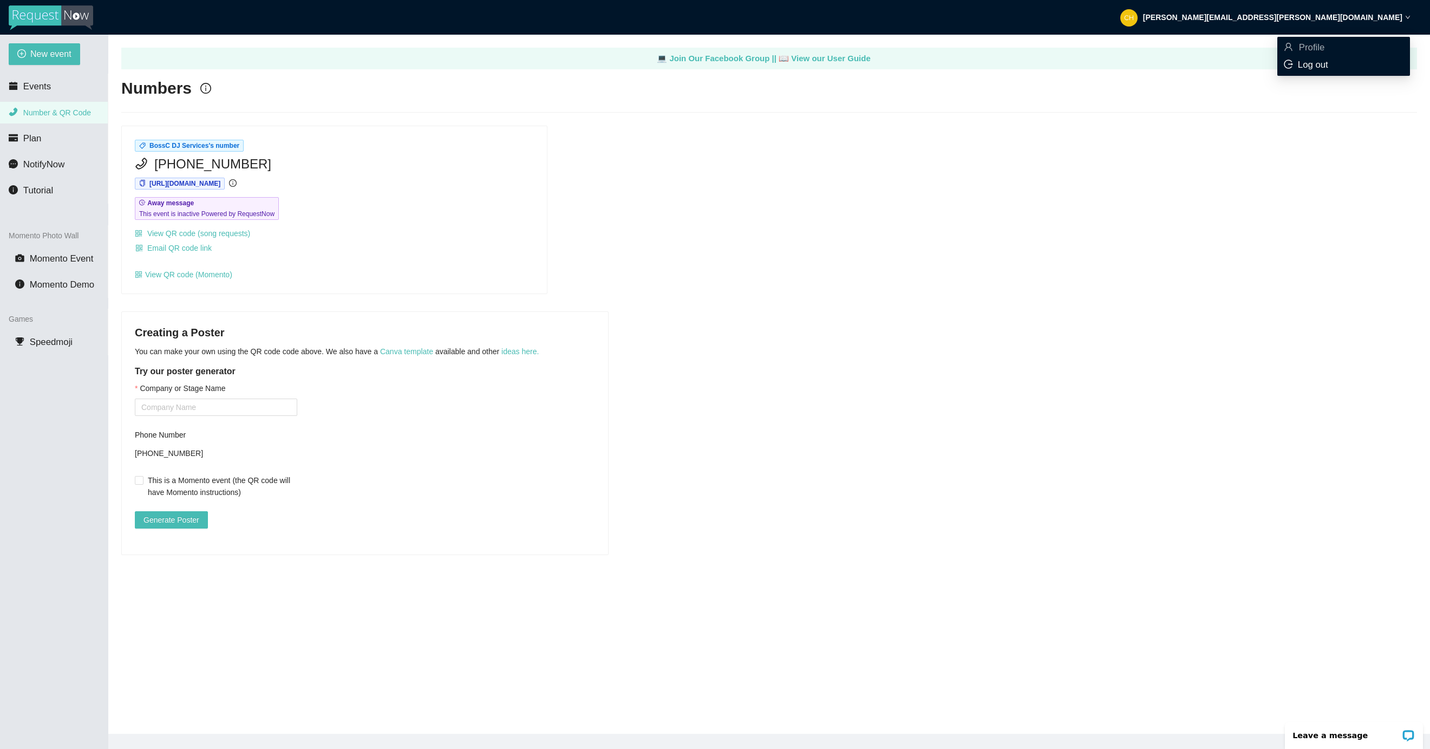 The image size is (1430, 749). I want to click on span: field-time, so click(142, 203).